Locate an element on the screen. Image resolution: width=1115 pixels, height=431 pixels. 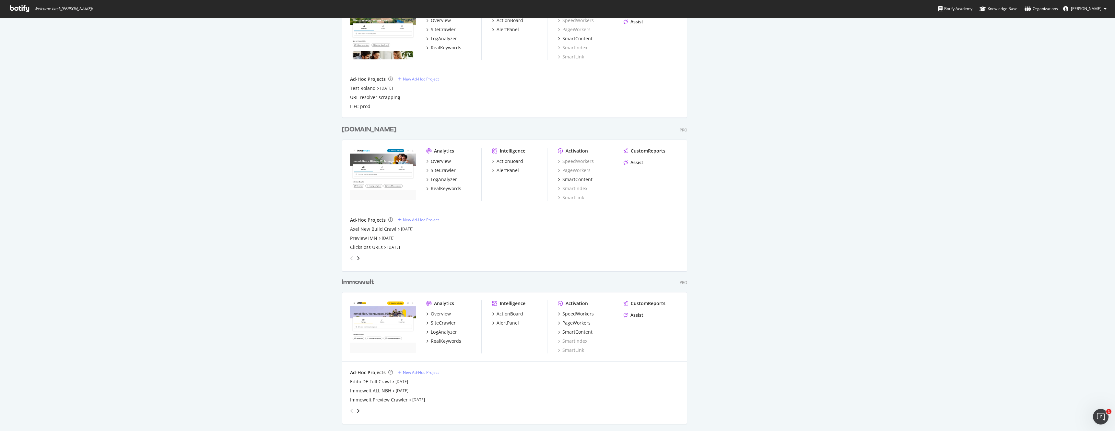
div: Organizations is located at coordinates (1041, 9).